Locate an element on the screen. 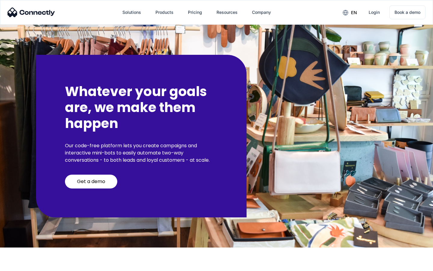 The image size is (433, 271). a: Get a demo is located at coordinates (91, 181).